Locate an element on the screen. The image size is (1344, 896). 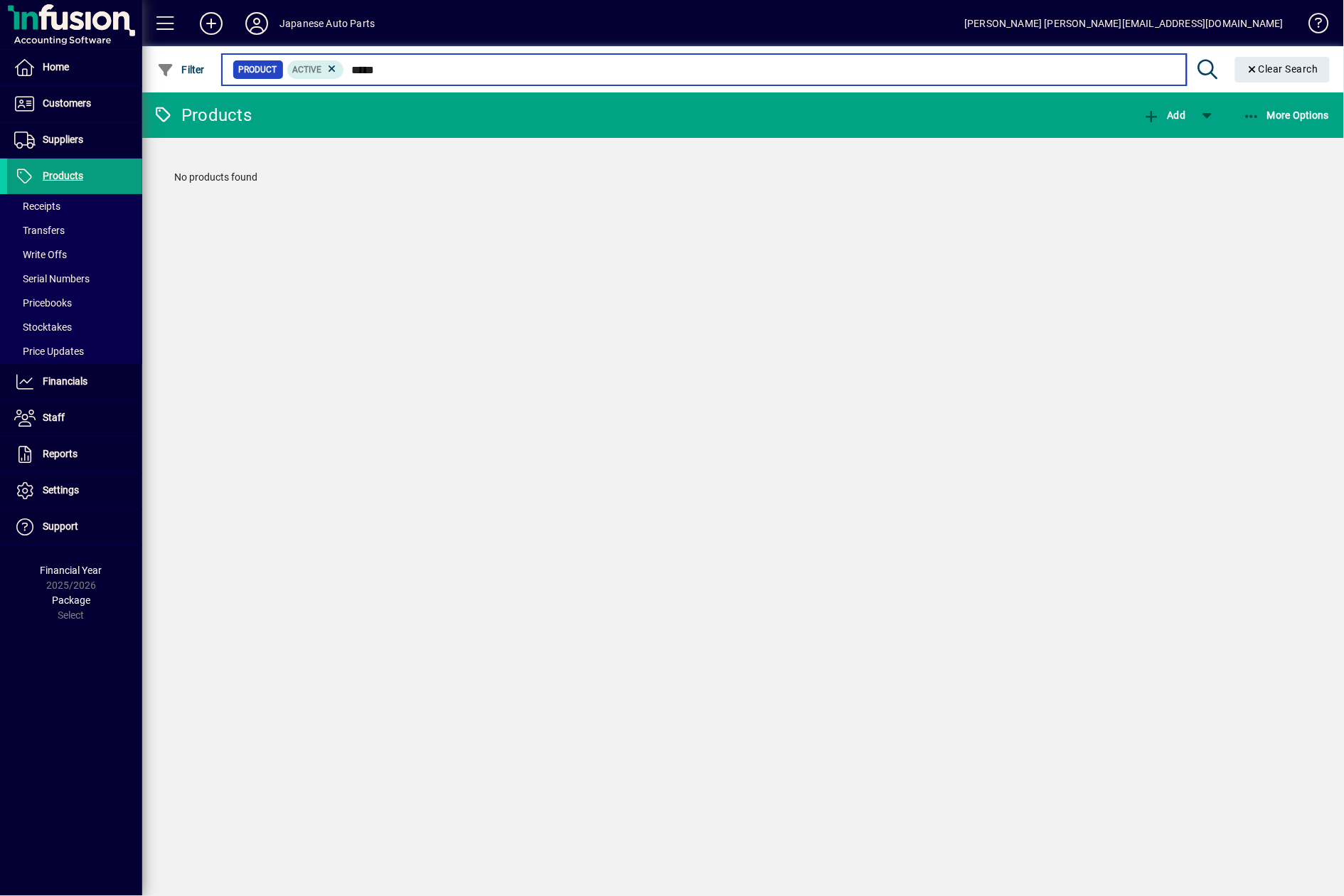
button: Filter is located at coordinates (181, 69).